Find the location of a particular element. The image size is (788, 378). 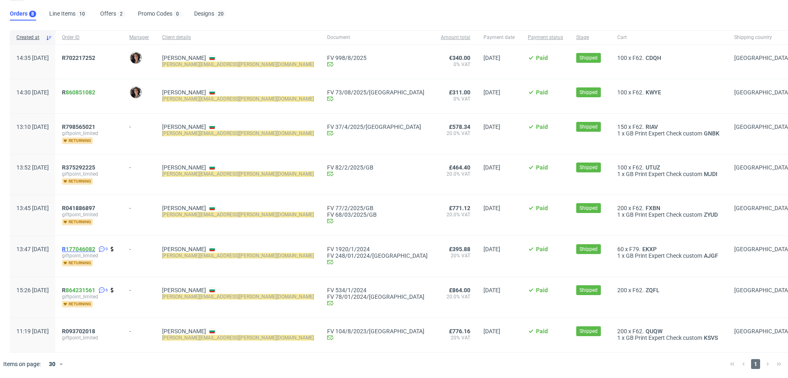

span: 0% VAT is located at coordinates (456, 64).